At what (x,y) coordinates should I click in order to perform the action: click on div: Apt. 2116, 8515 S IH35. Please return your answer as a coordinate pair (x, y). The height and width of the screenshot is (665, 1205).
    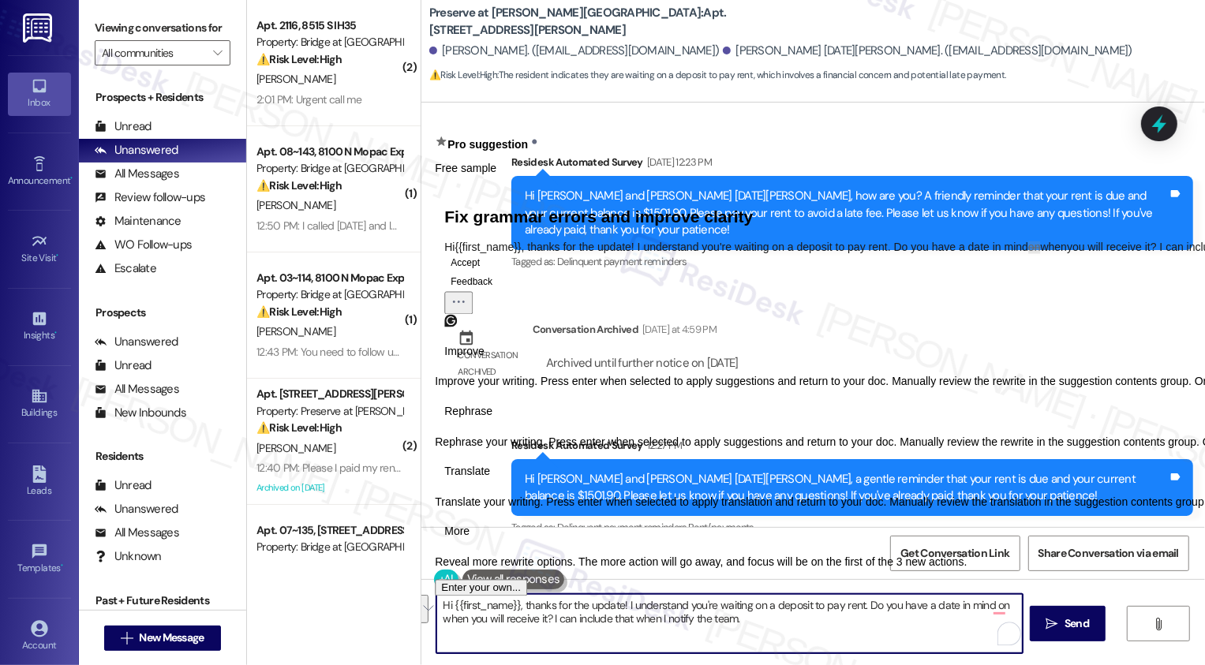
    Looking at the image, I should click on (329, 25).